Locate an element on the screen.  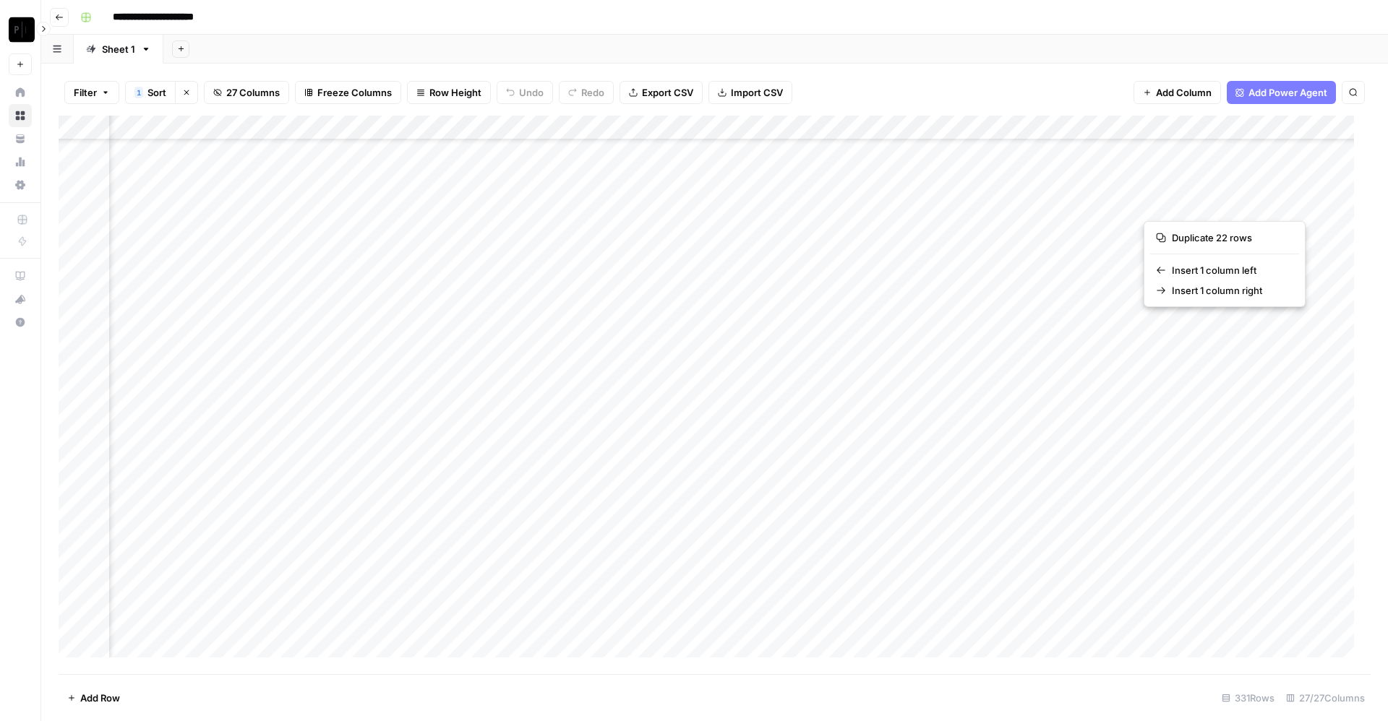
span: Filter is located at coordinates (85, 93).